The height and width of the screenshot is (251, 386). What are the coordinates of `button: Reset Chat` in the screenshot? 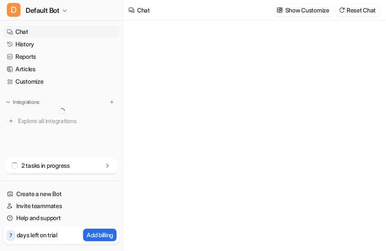 It's located at (358, 10).